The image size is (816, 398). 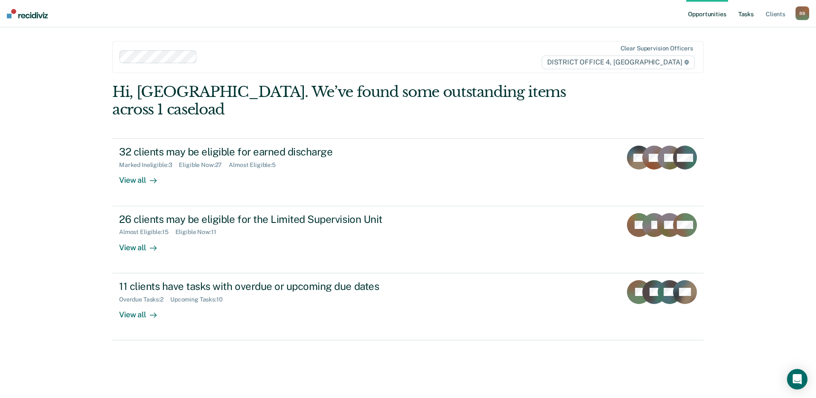 What do you see at coordinates (256, 165) in the screenshot?
I see `div: Almost Eligible : 5` at bounding box center [256, 165].